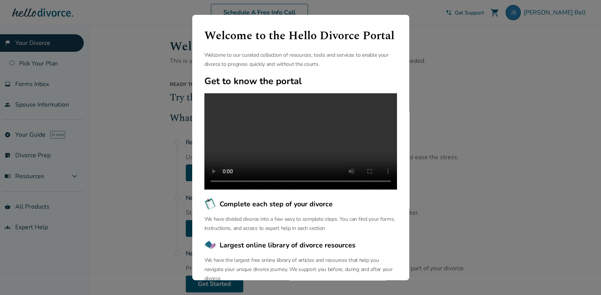  I want to click on span: Complete each step of your divorce, so click(276, 204).